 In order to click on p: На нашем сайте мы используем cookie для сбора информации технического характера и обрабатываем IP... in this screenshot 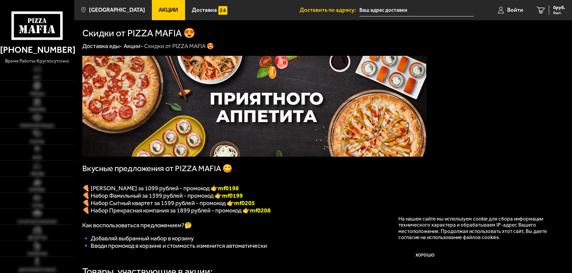, I will do `click(476, 228)`.